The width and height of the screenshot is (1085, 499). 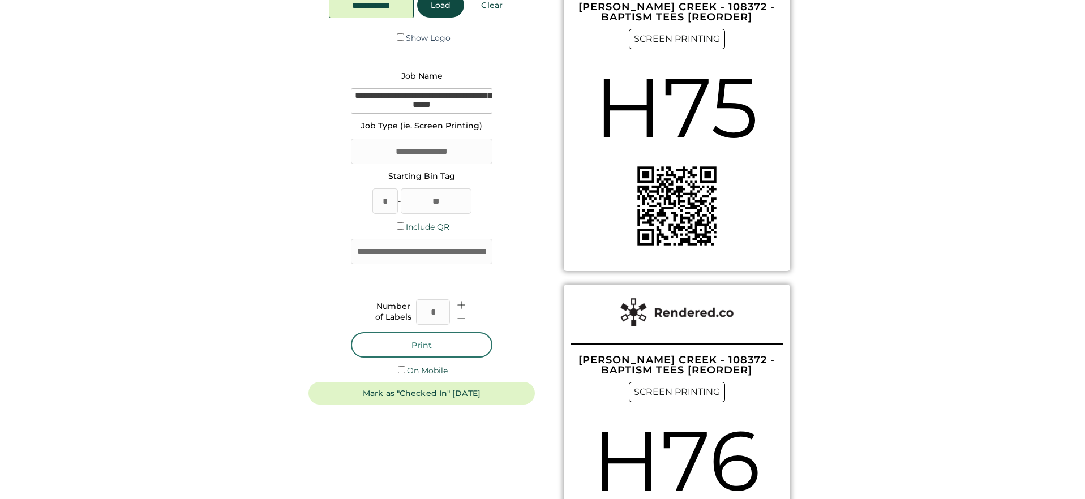 I want to click on div: Starting Bin Tag, so click(x=422, y=177).